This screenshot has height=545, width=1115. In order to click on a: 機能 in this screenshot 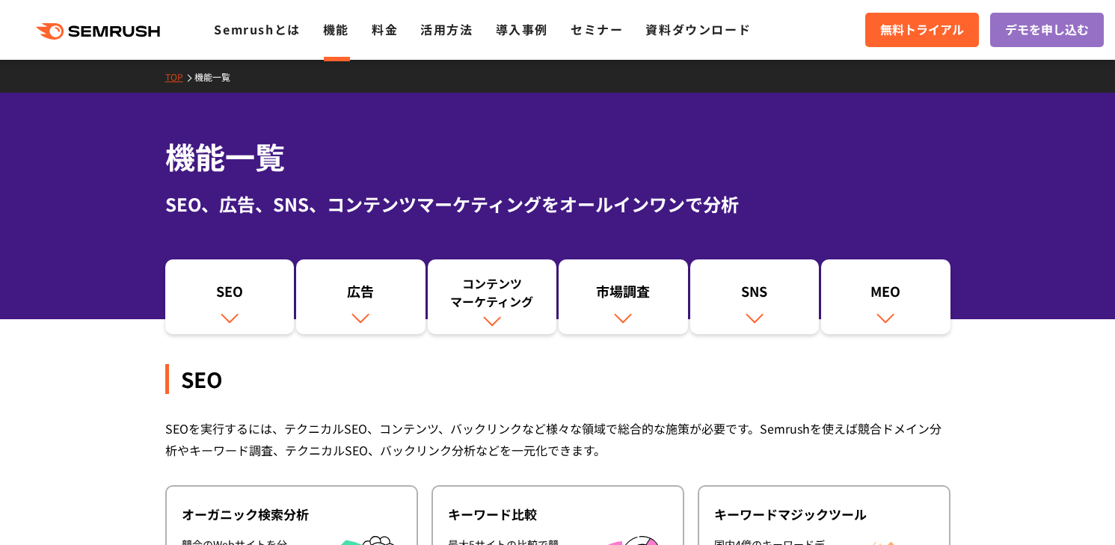, I will do `click(336, 29)`.